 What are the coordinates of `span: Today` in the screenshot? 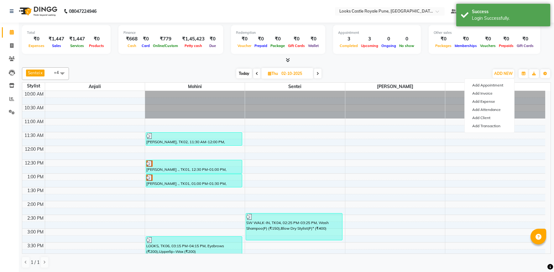 It's located at (244, 73).